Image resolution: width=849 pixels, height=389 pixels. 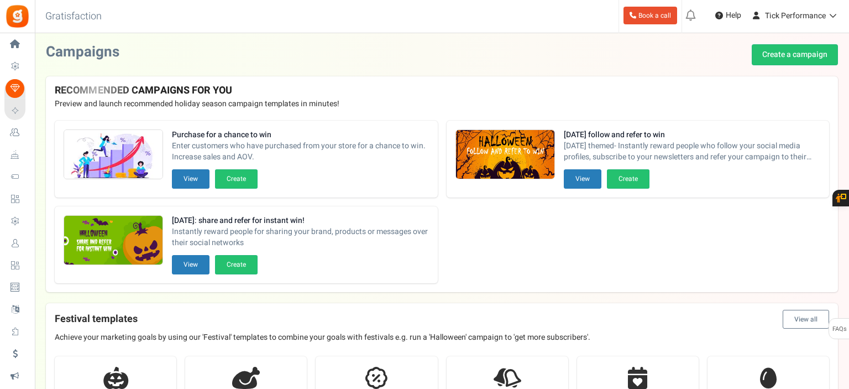 What do you see at coordinates (728, 15) in the screenshot?
I see `a: Help` at bounding box center [728, 15].